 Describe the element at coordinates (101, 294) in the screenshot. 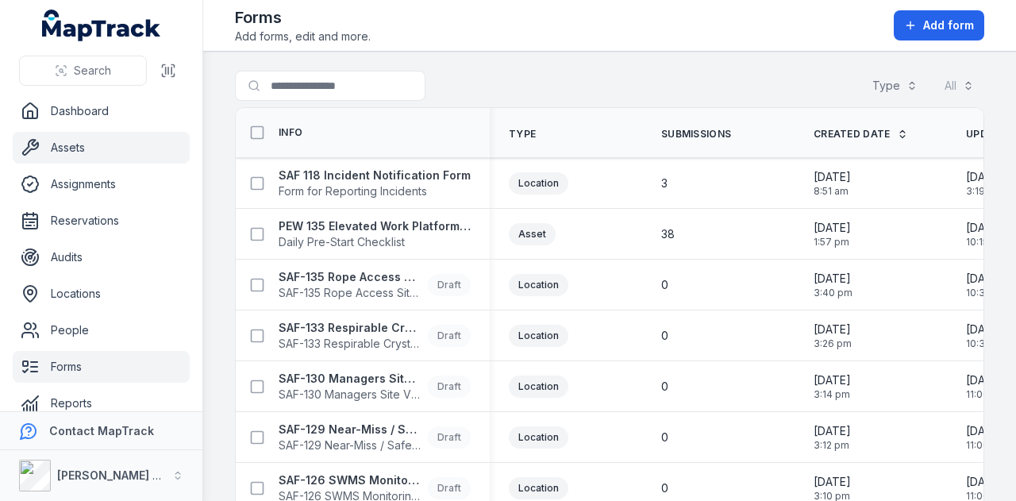

I see `a: Locations` at that location.